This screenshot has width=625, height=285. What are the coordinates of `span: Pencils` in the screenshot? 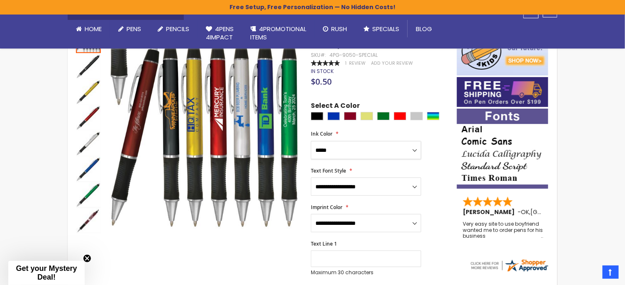 It's located at (178, 29).